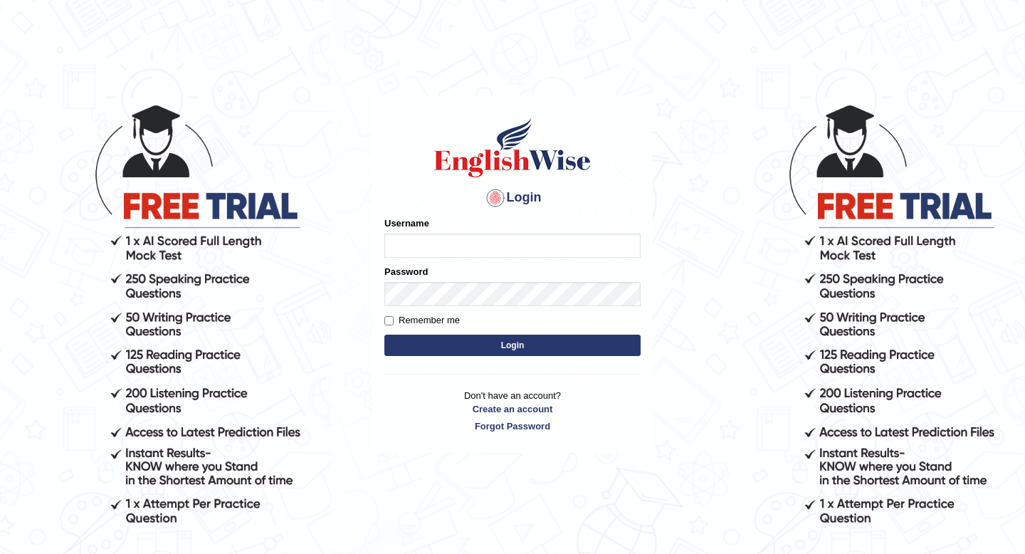 This screenshot has height=554, width=1025. I want to click on img: Logo of English Wise sign in for intelligent practice with AI, so click(513, 147).